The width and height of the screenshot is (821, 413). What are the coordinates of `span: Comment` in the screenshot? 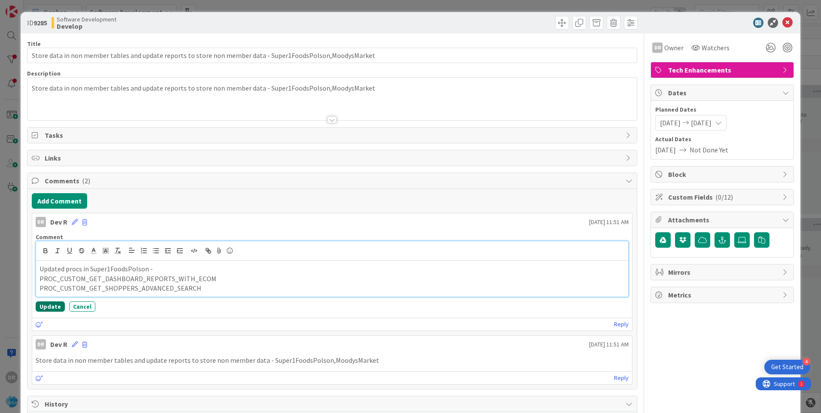 It's located at (49, 237).